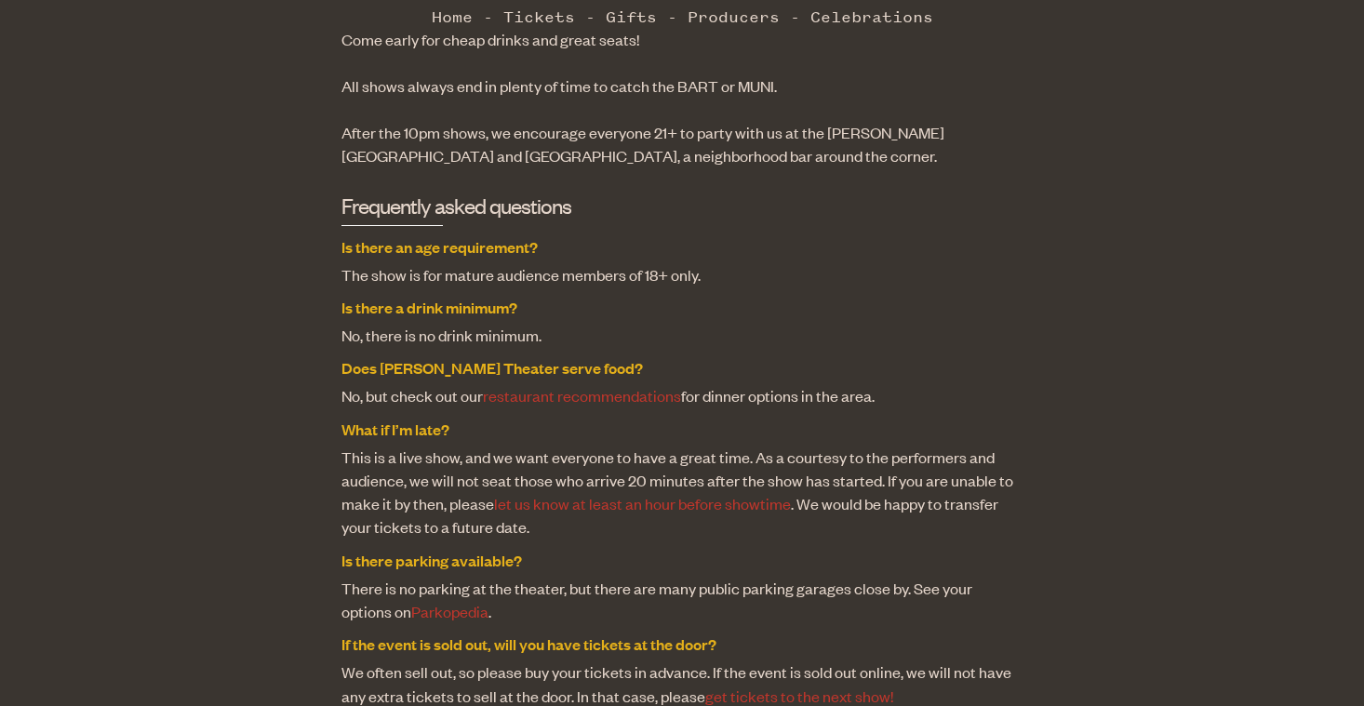 Image resolution: width=1364 pixels, height=706 pixels. What do you see at coordinates (682, 335) in the screenshot?
I see `dd: No, there is no drink minimum.` at bounding box center [682, 335].